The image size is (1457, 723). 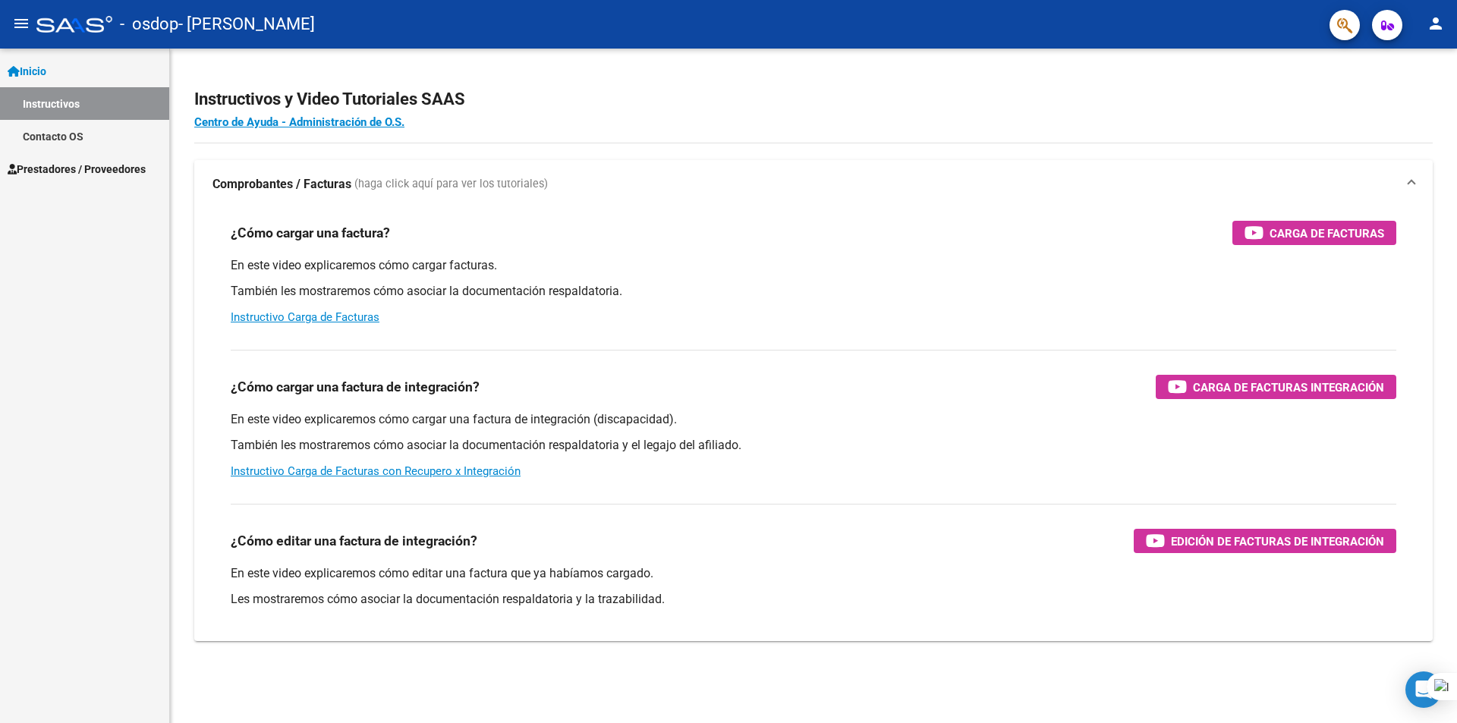 What do you see at coordinates (813, 291) in the screenshot?
I see `p: También les mostraremos cómo asociar la documentación respaldatoria.` at bounding box center [813, 291].